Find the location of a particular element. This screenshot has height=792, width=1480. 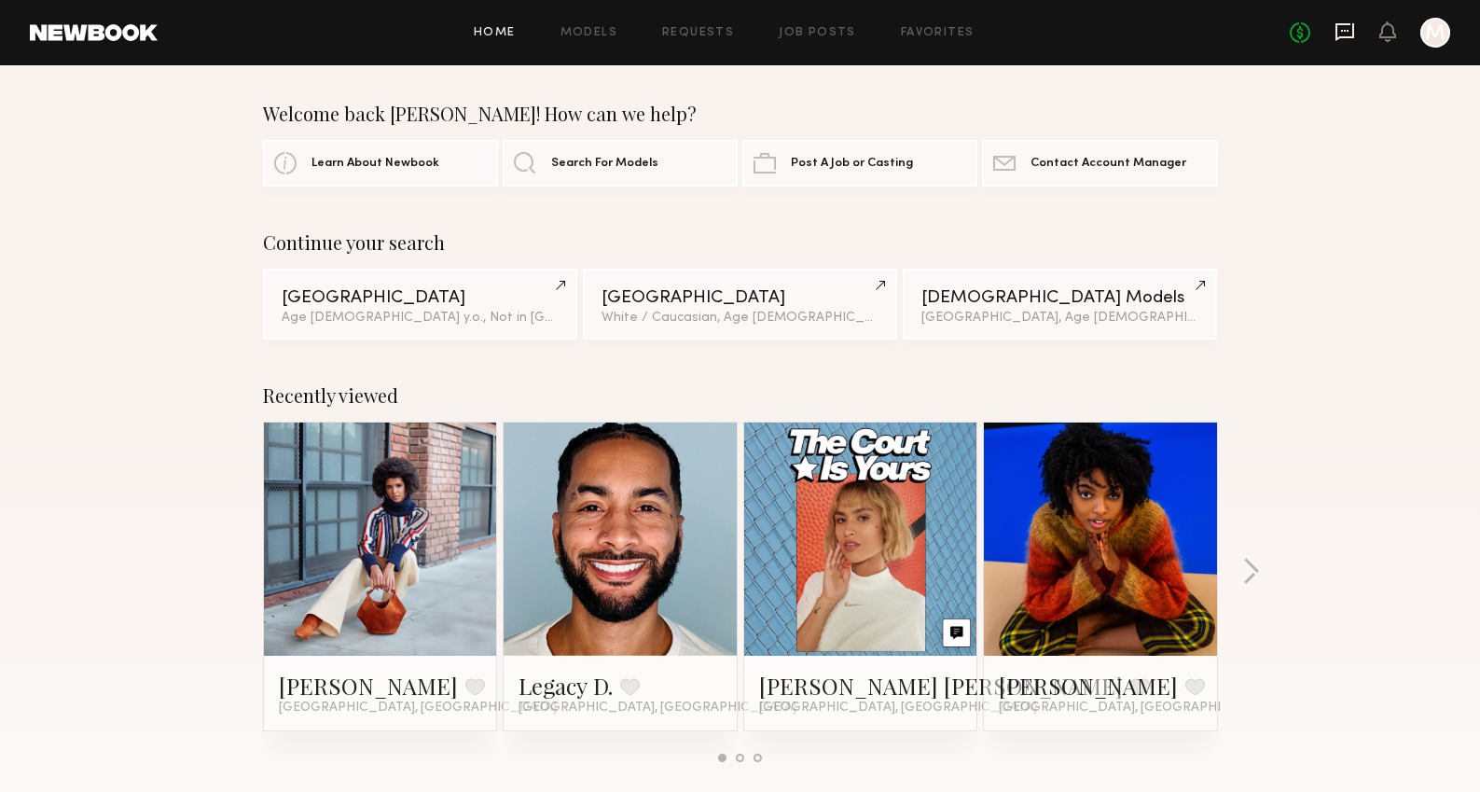

a: Models is located at coordinates (589, 33).